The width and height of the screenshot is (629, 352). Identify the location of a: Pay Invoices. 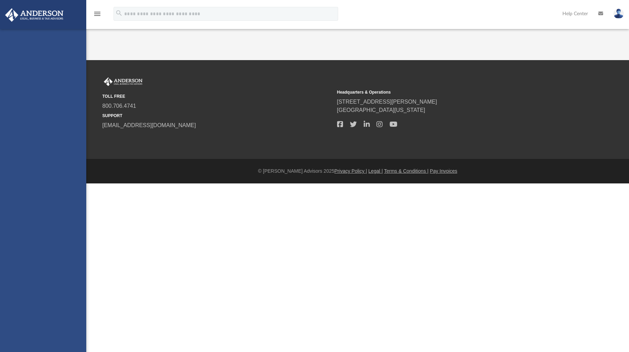
(443, 171).